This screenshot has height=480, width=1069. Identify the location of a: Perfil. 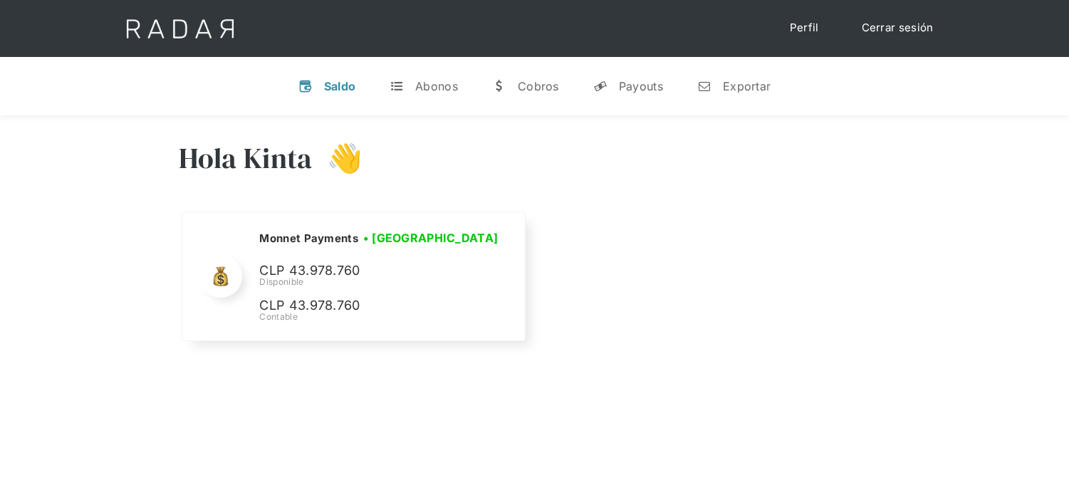
(804, 28).